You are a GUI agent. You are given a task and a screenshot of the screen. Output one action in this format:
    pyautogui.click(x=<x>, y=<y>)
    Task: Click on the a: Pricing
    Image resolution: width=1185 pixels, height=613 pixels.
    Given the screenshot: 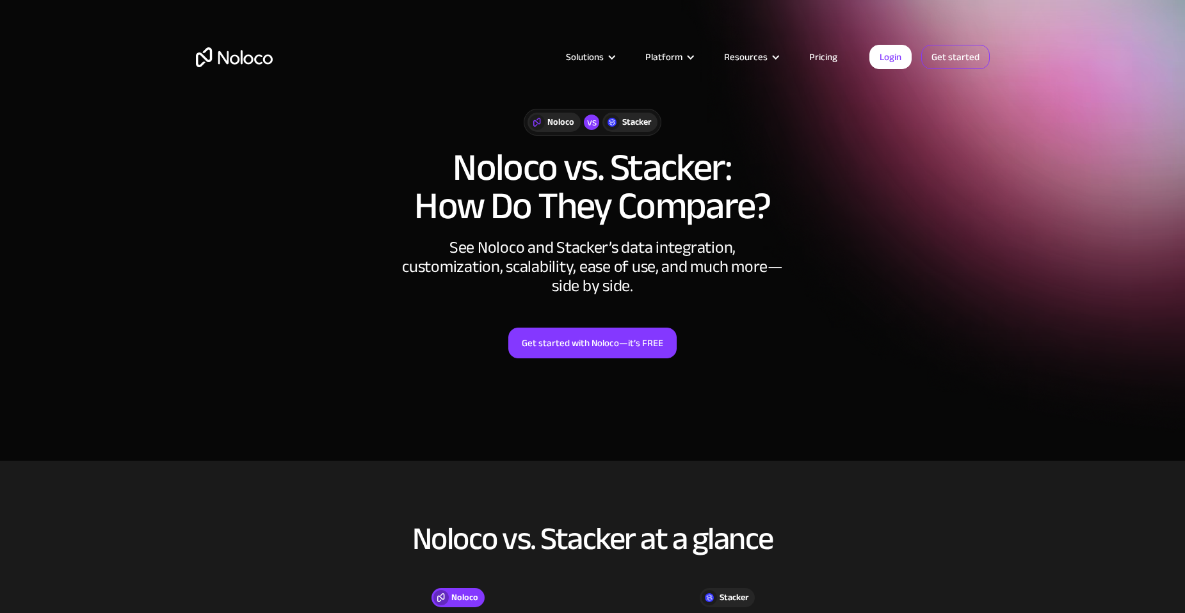 What is the action you would take?
    pyautogui.click(x=823, y=57)
    